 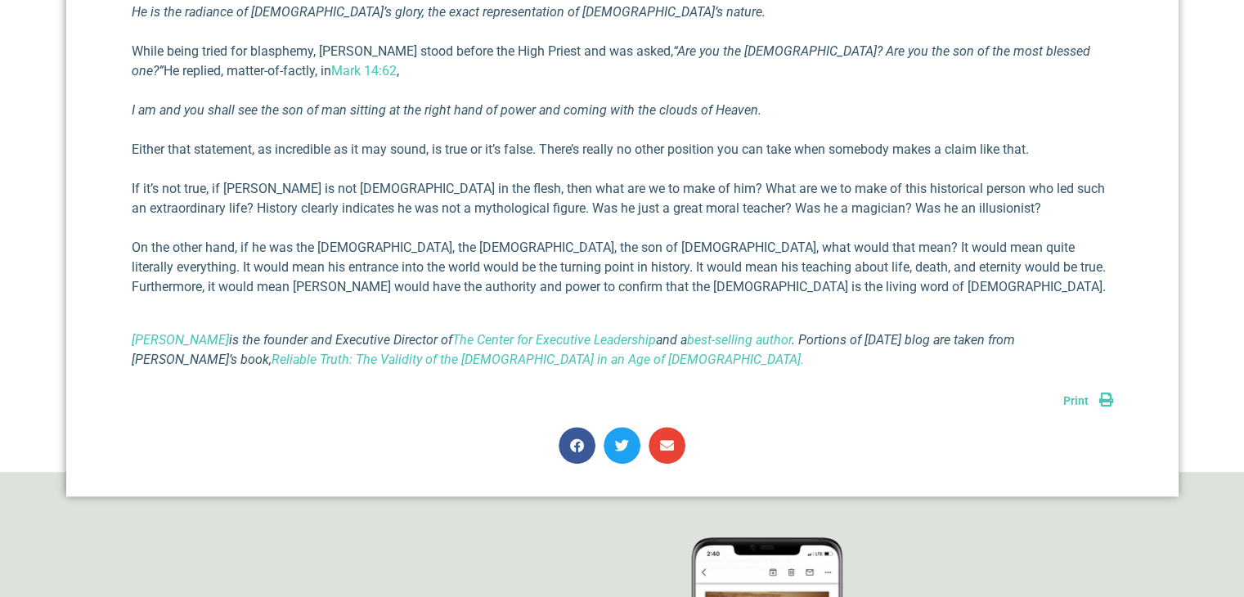 What do you see at coordinates (577, 445) in the screenshot?
I see `div: Share on facebook` at bounding box center [577, 445].